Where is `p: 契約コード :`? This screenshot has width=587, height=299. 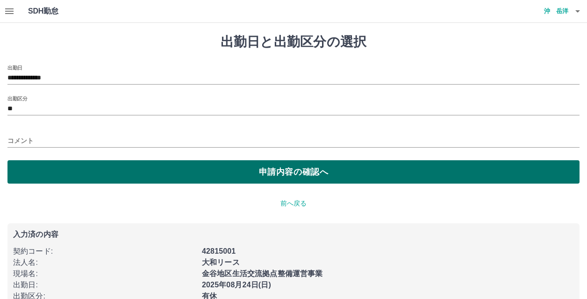 p: 契約コード : is located at coordinates (105, 251).